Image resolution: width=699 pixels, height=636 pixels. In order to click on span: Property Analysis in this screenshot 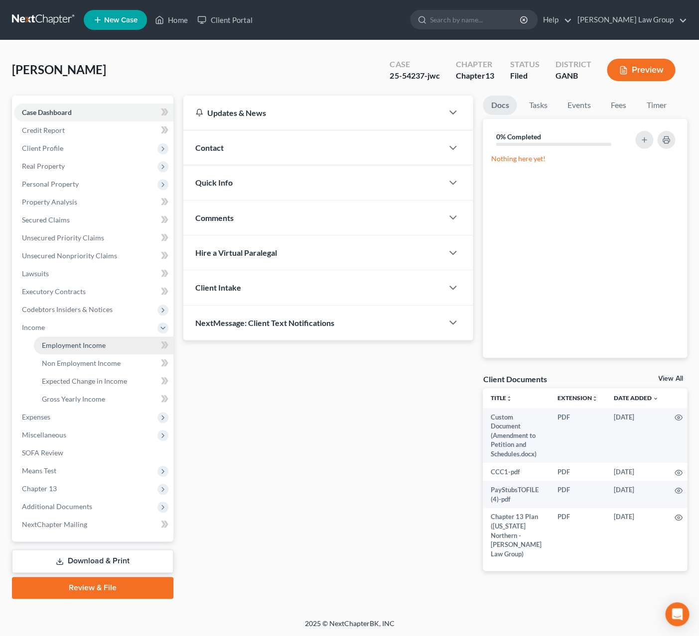, I will do `click(49, 202)`.